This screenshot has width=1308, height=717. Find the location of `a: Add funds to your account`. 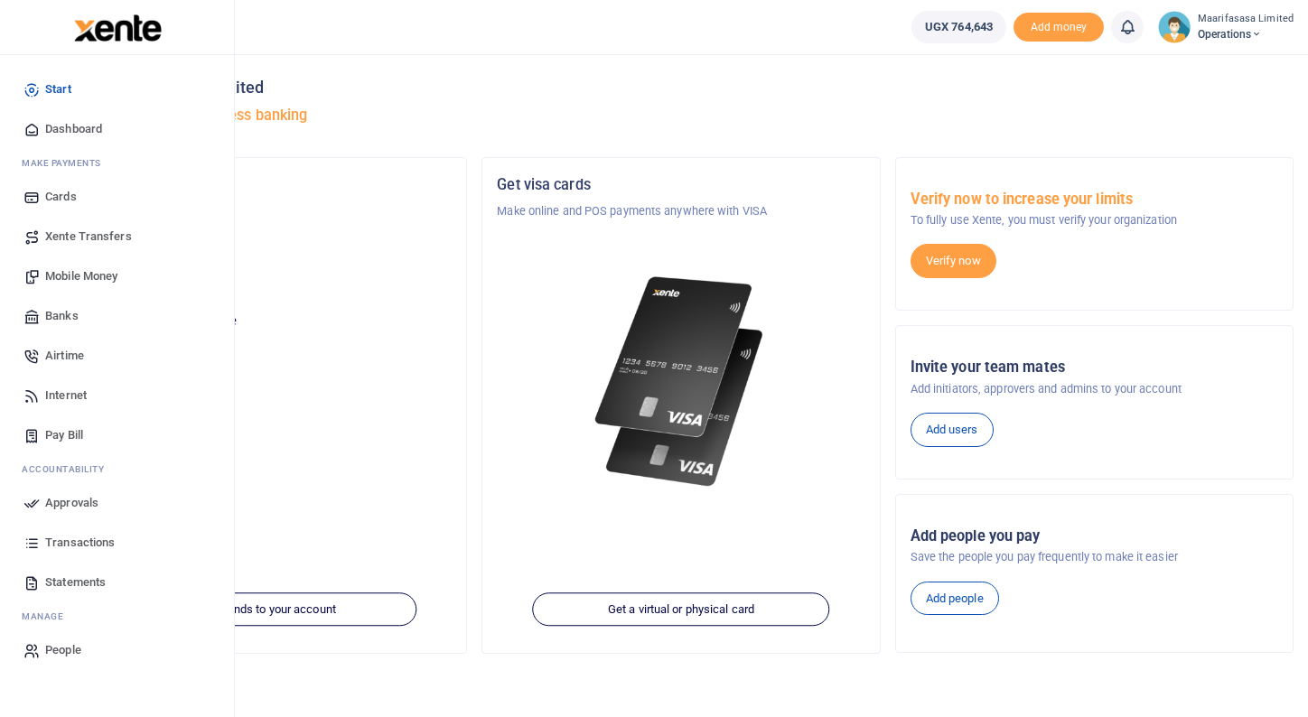

a: Add funds to your account is located at coordinates (267, 610).